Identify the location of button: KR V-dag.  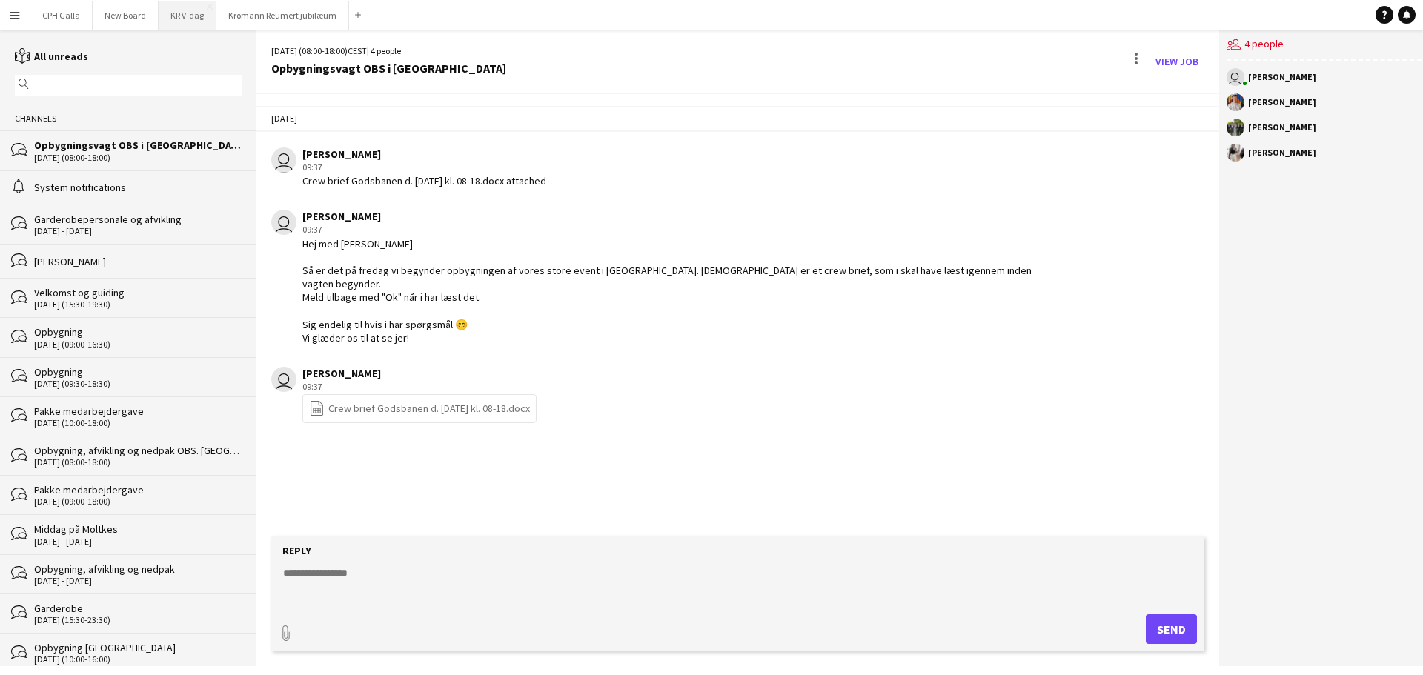
(187, 15).